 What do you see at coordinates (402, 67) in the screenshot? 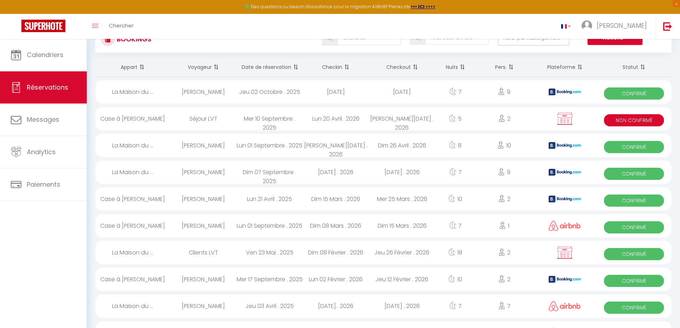
I see `th: Sort by checkout` at bounding box center [402, 67].